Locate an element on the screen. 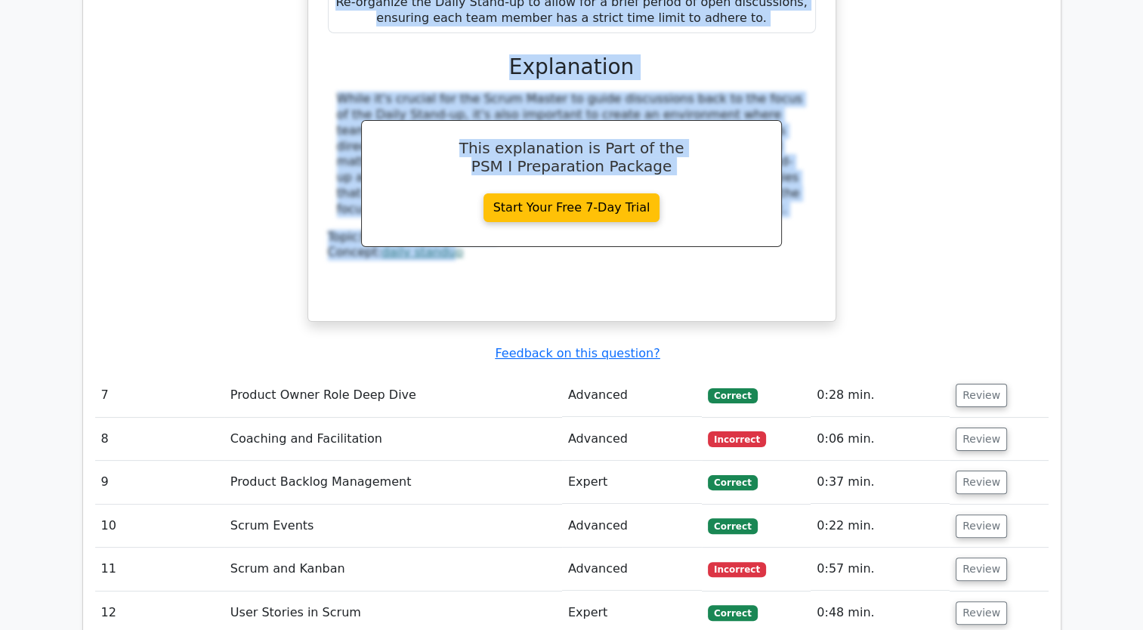 This screenshot has width=1143, height=630. div: Topic: is located at coordinates (572, 237).